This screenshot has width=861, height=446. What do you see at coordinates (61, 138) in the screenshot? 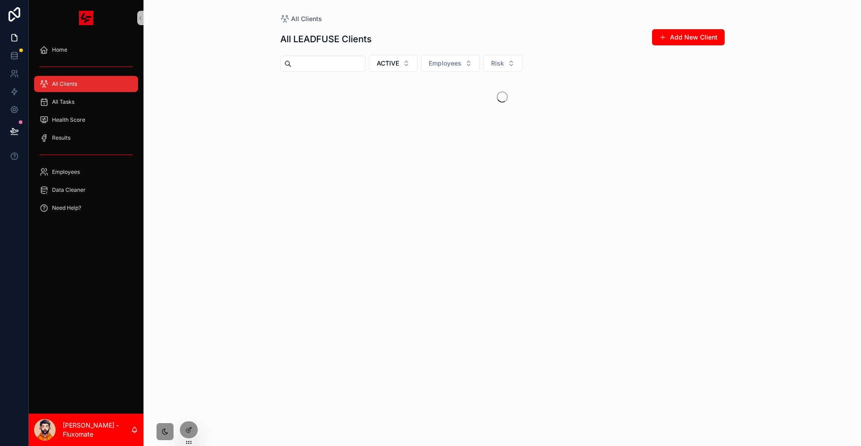
I see `span: Results` at bounding box center [61, 138].